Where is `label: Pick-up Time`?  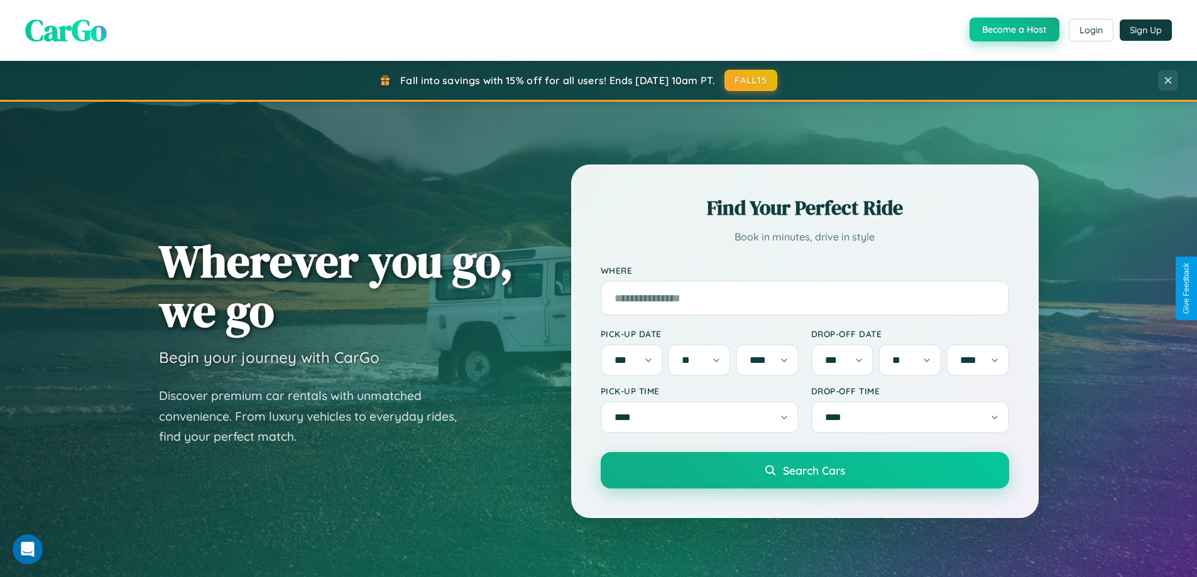
label: Pick-up Time is located at coordinates (699, 391).